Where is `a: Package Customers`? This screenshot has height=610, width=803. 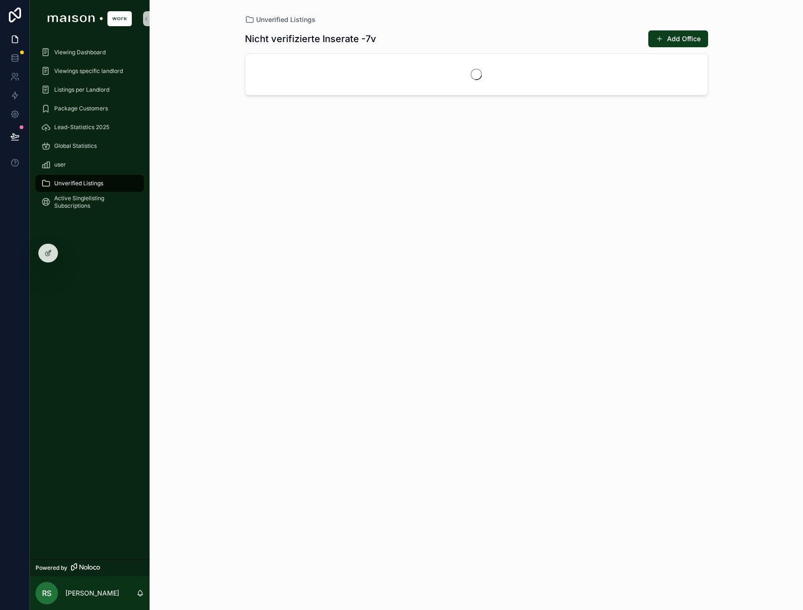
a: Package Customers is located at coordinates (90, 109).